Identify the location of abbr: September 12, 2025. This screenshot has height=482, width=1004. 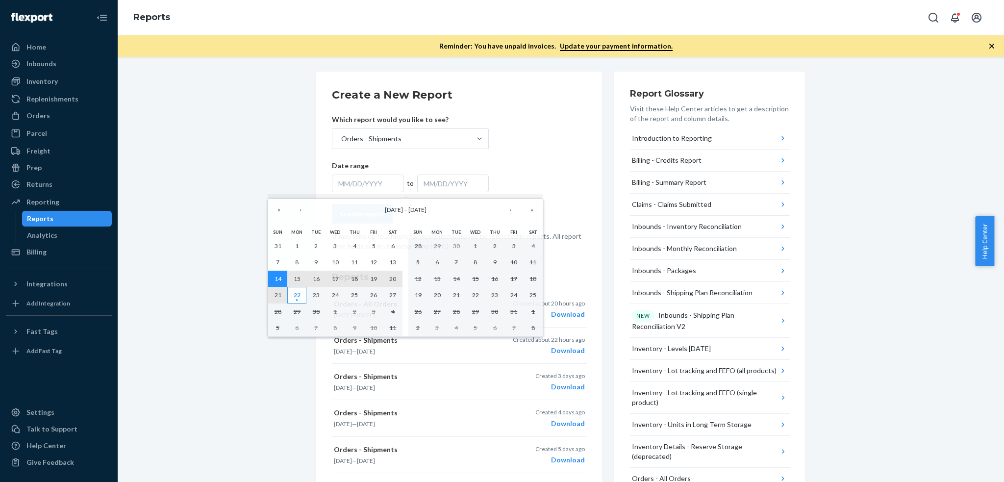
(374, 262).